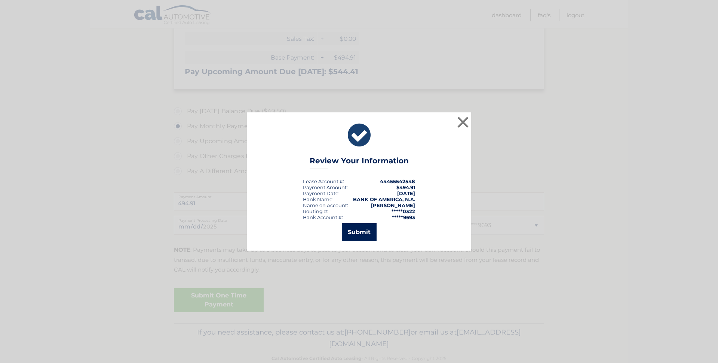  Describe the element at coordinates (318, 199) in the screenshot. I see `div: Bank Name:` at that location.